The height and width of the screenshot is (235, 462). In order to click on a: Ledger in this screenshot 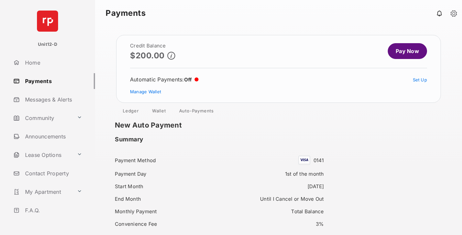, I will do `click(131, 112)`.